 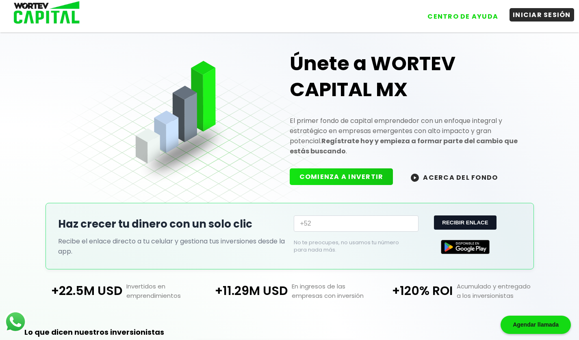 I want to click on a: INICIAR SESIÓN, so click(x=537, y=13).